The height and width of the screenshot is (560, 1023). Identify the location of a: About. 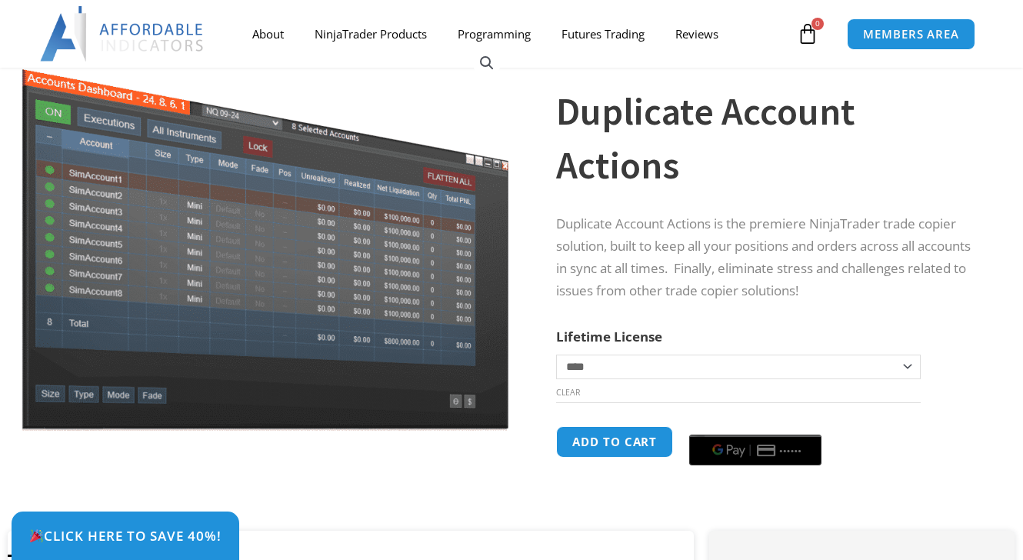
(268, 34).